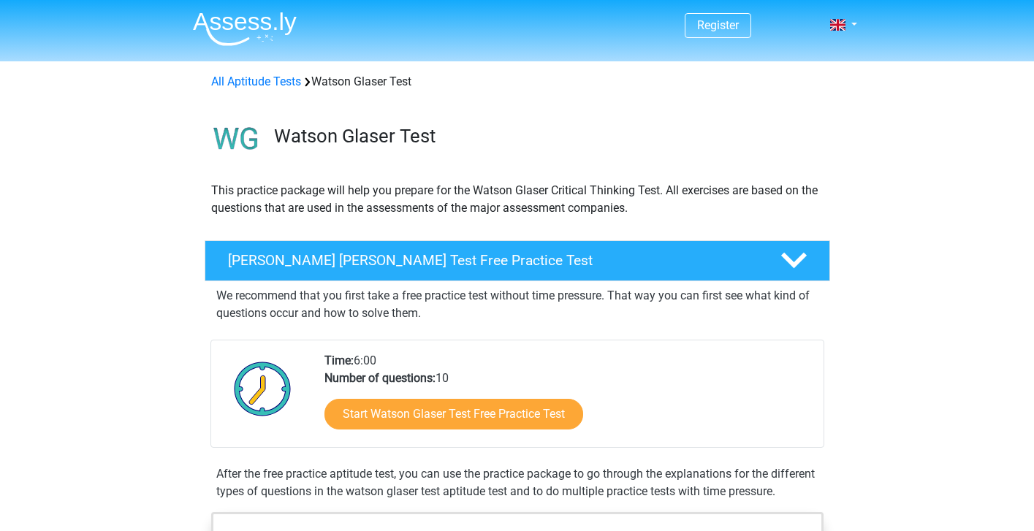 This screenshot has width=1034, height=531. I want to click on p: We recommend that you first take a free practice test without time pressure. That way you can fir..., so click(518, 305).